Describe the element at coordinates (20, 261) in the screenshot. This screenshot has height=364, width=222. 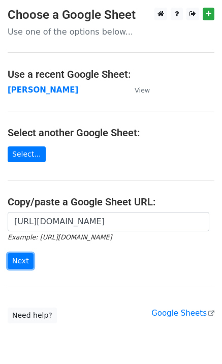
I see `input: Next` at that location.